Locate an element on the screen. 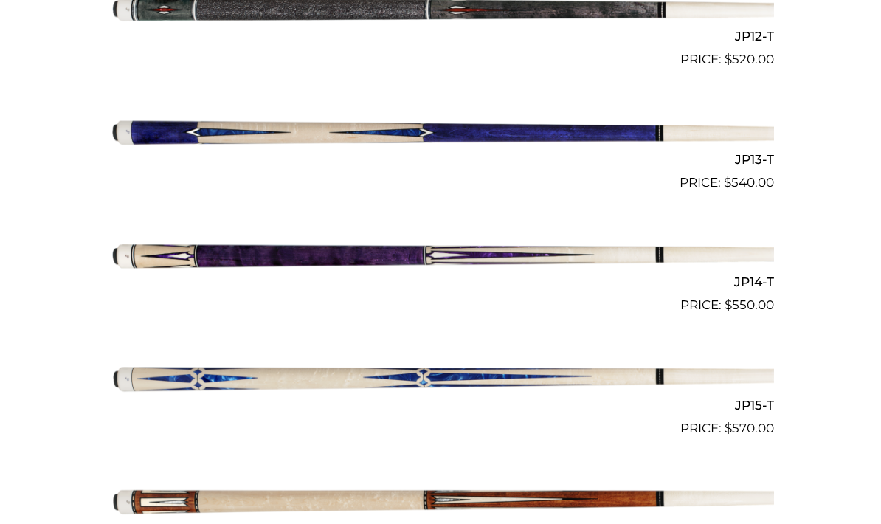 The width and height of the screenshot is (881, 524). a: JP13-T $540.00 is located at coordinates (441, 134).